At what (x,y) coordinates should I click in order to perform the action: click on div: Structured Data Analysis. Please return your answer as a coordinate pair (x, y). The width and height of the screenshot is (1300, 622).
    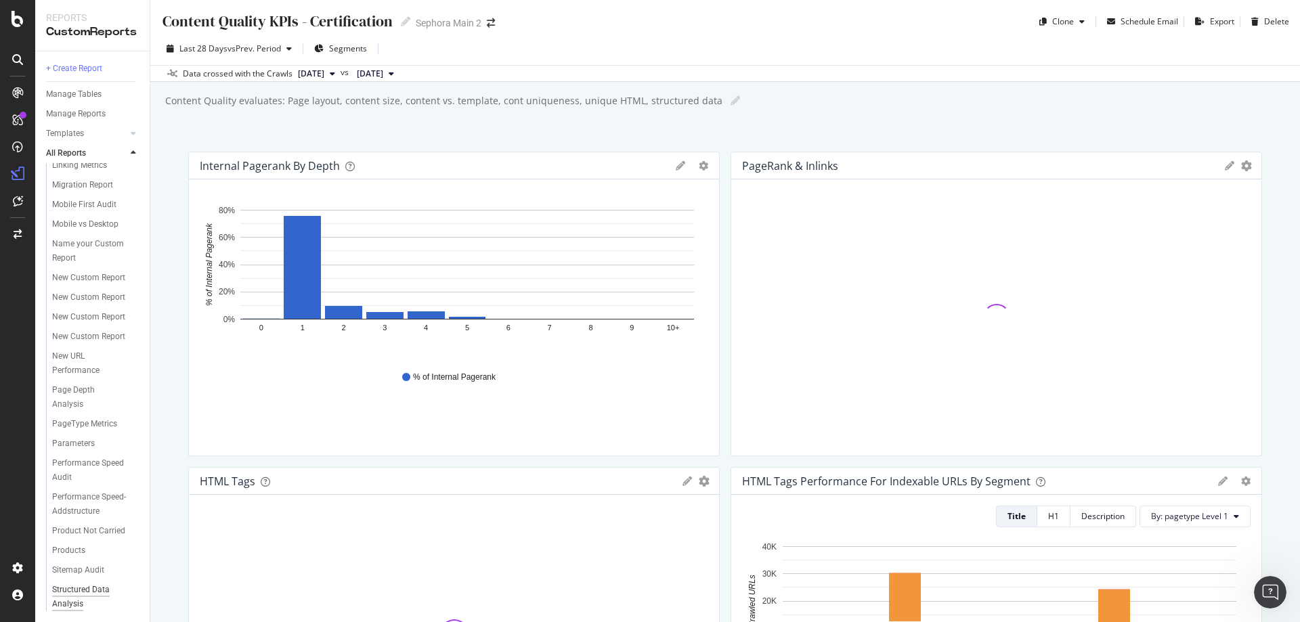
    Looking at the image, I should click on (90, 597).